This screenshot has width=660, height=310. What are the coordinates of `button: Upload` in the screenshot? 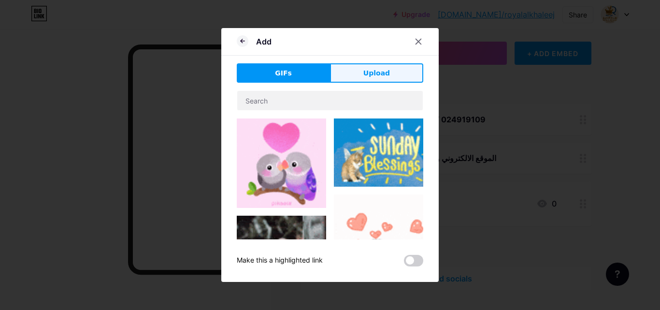 It's located at (376, 73).